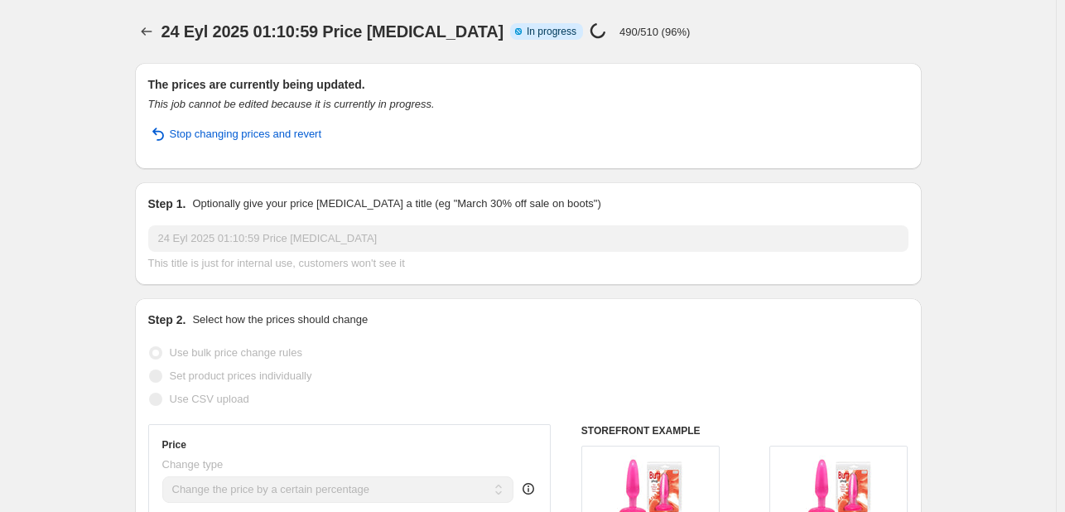 The image size is (1065, 512). What do you see at coordinates (209, 398) in the screenshot?
I see `span: Use CSV upload` at bounding box center [209, 398].